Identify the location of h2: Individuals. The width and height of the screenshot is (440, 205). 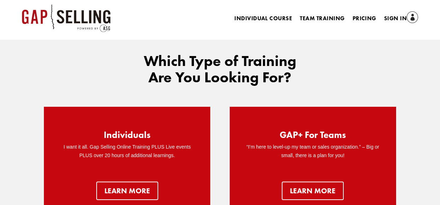
(127, 136).